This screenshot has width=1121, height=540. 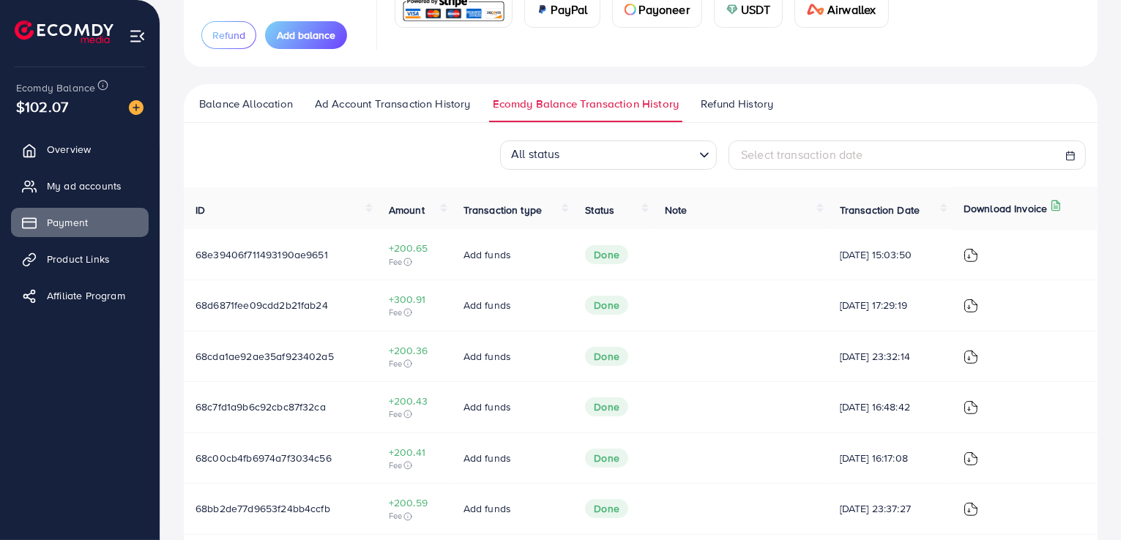 What do you see at coordinates (263, 509) in the screenshot?
I see `span: 68bb2de77d9653f24bb4ccfb` at bounding box center [263, 509].